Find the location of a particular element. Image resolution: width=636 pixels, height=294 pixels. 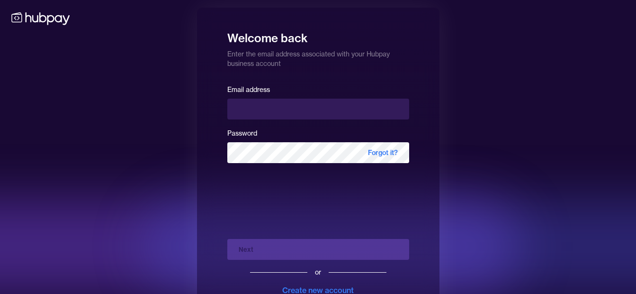

label: Password is located at coordinates (242, 133).